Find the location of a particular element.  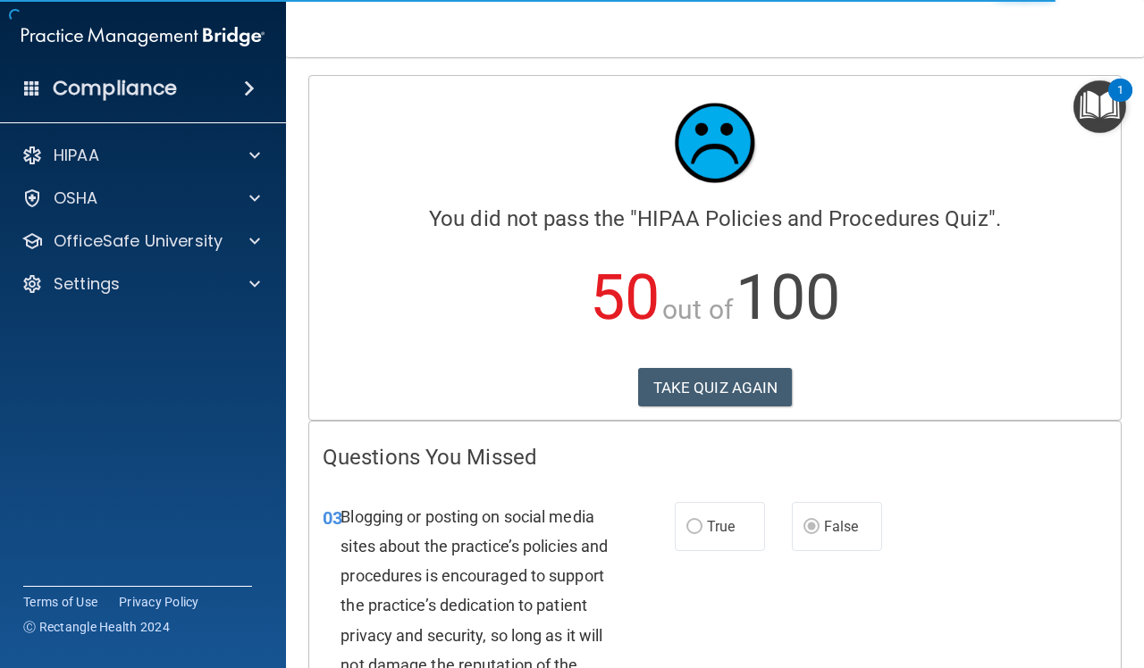

a: Terms of Use is located at coordinates (60, 602).